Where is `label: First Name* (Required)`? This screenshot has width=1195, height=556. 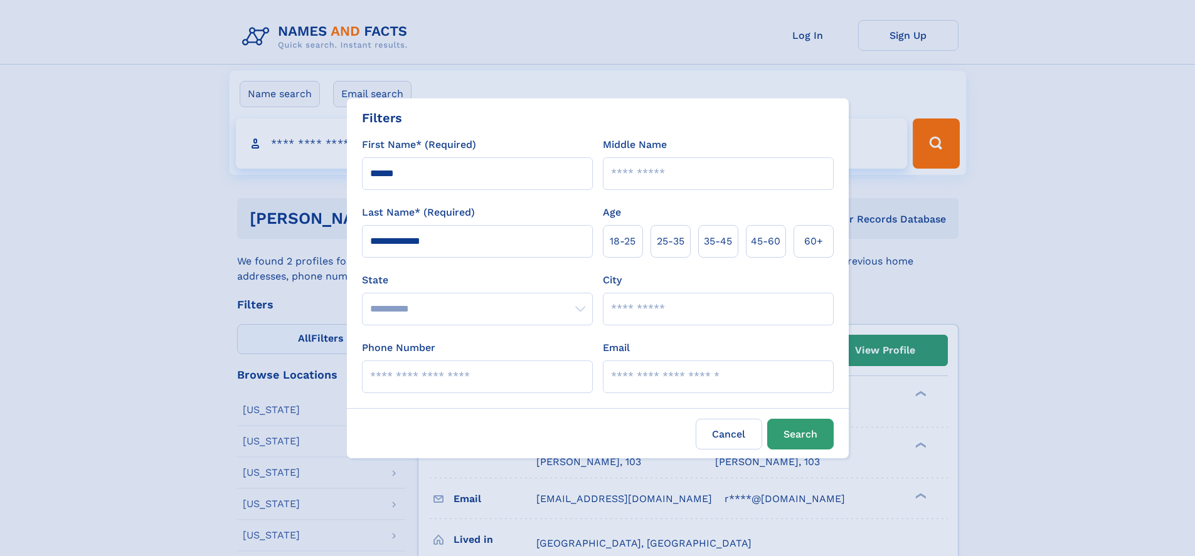
label: First Name* (Required) is located at coordinates (419, 145).